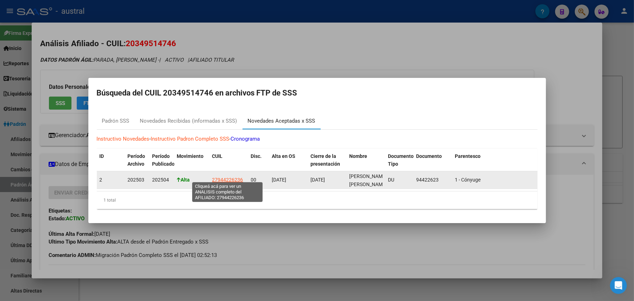 Image resolution: width=634 pixels, height=301 pixels. Describe the element at coordinates (161, 180) in the screenshot. I see `span: 202504` at that location.